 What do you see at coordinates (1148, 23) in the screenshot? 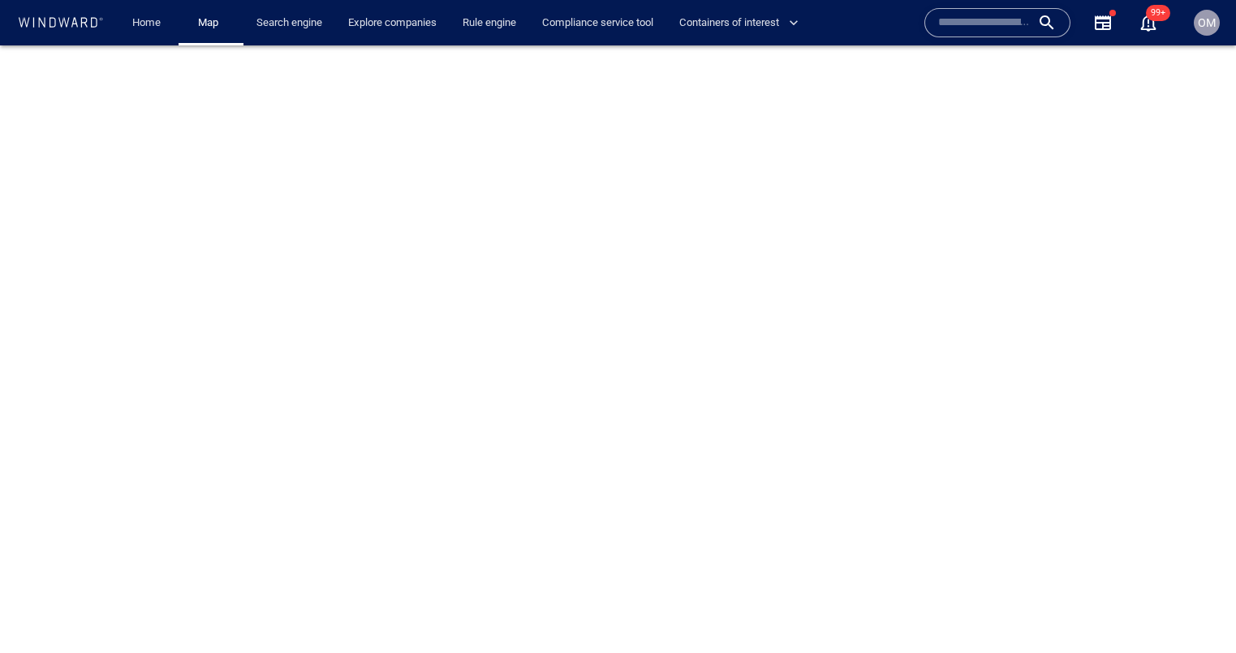
I see `div: Notification center` at bounding box center [1148, 23].